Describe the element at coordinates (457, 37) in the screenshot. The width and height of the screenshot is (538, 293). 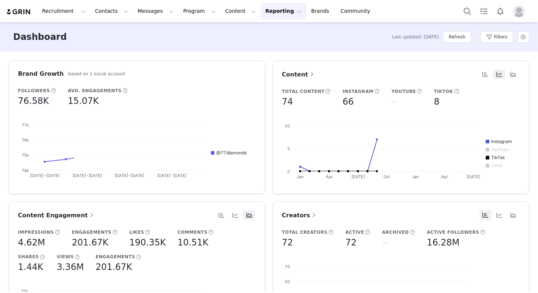
I see `button: Refresh` at that location.